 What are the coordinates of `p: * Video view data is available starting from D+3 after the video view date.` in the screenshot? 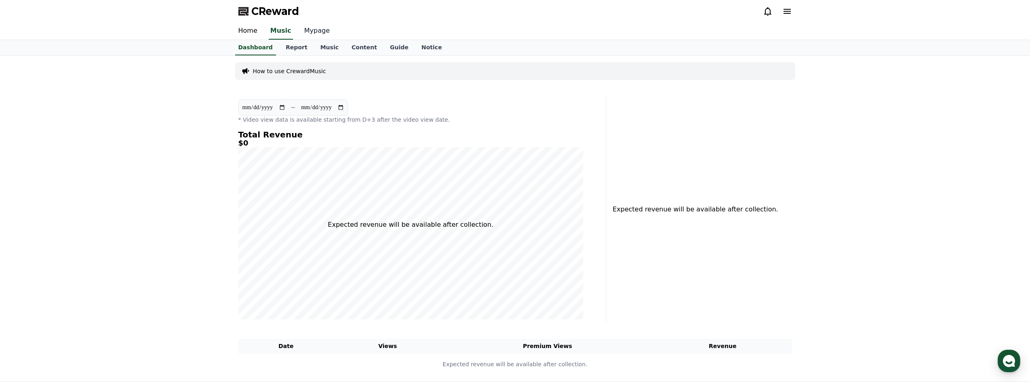 It's located at (411, 120).